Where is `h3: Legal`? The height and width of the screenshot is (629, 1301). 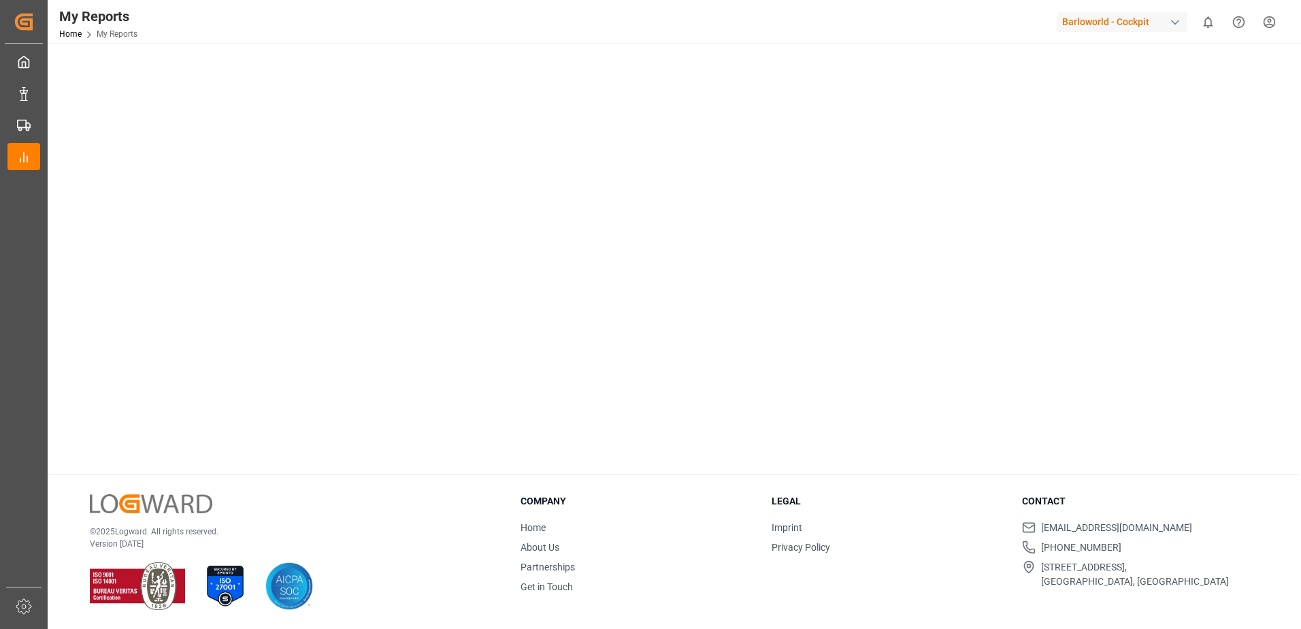
h3: Legal is located at coordinates (889, 501).